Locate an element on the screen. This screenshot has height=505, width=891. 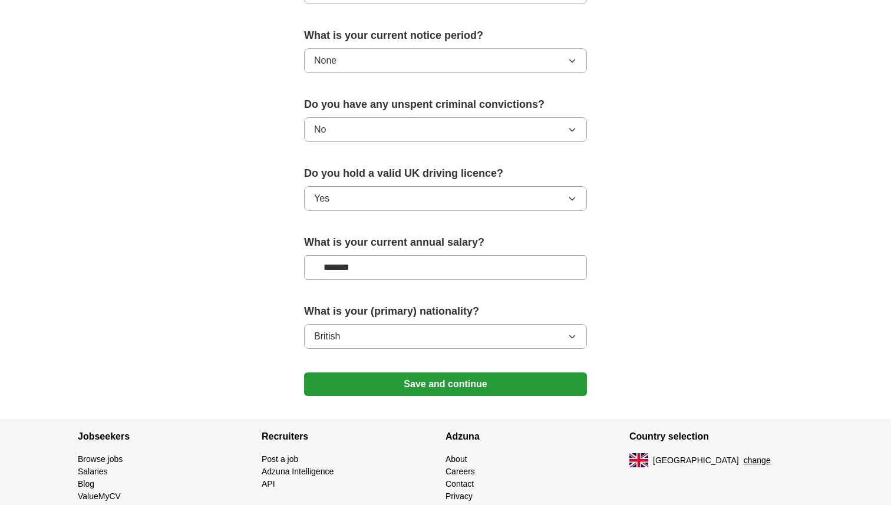
button: Save and continue is located at coordinates (445, 384).